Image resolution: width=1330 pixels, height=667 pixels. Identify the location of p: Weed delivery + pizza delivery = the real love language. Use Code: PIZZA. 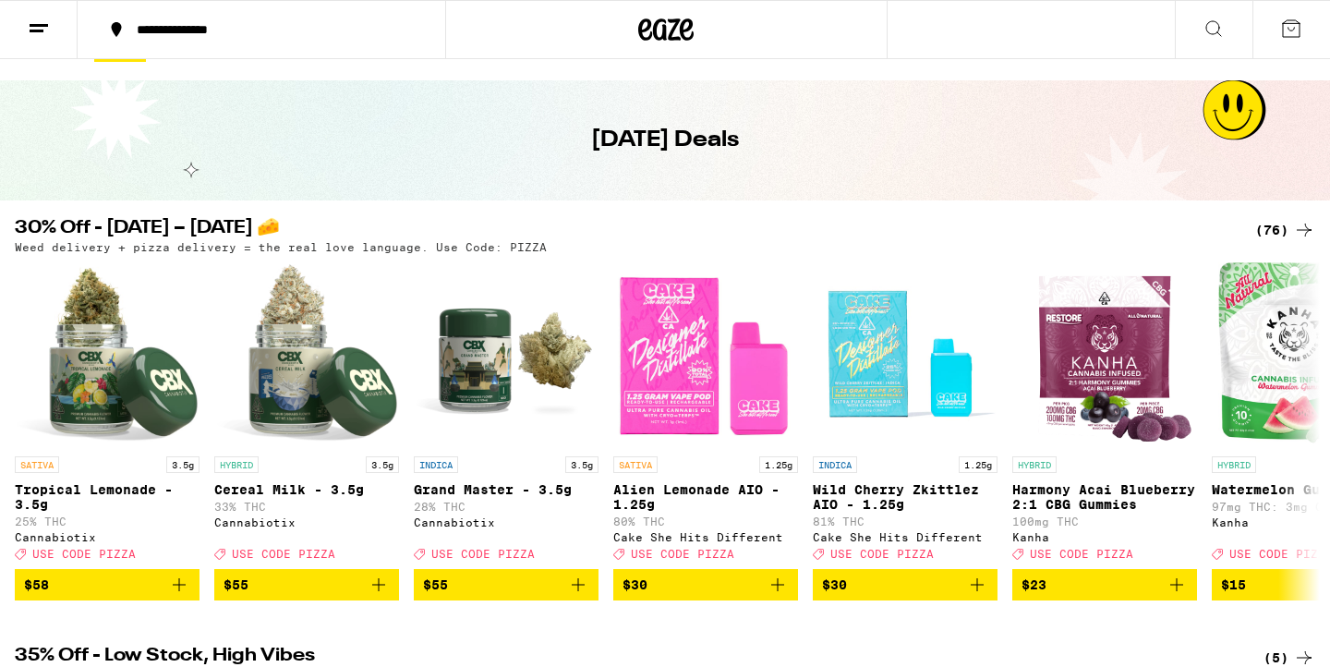
(281, 247).